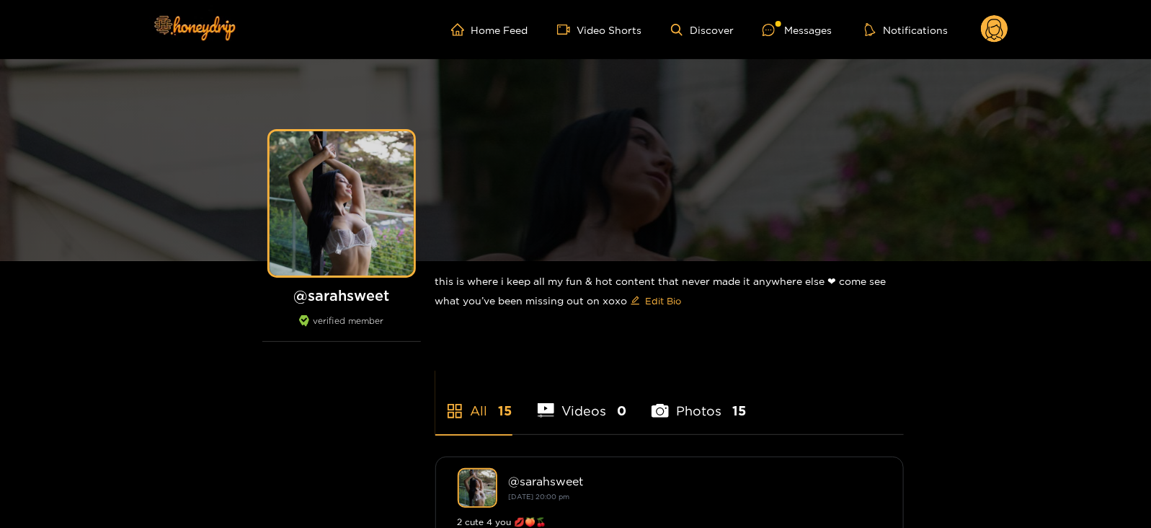  What do you see at coordinates (670, 292) in the screenshot?
I see `div: this is where i keep all my fun & hot content that never made it anywhere else ❤︎︎ come see what ...` at bounding box center [670, 292].